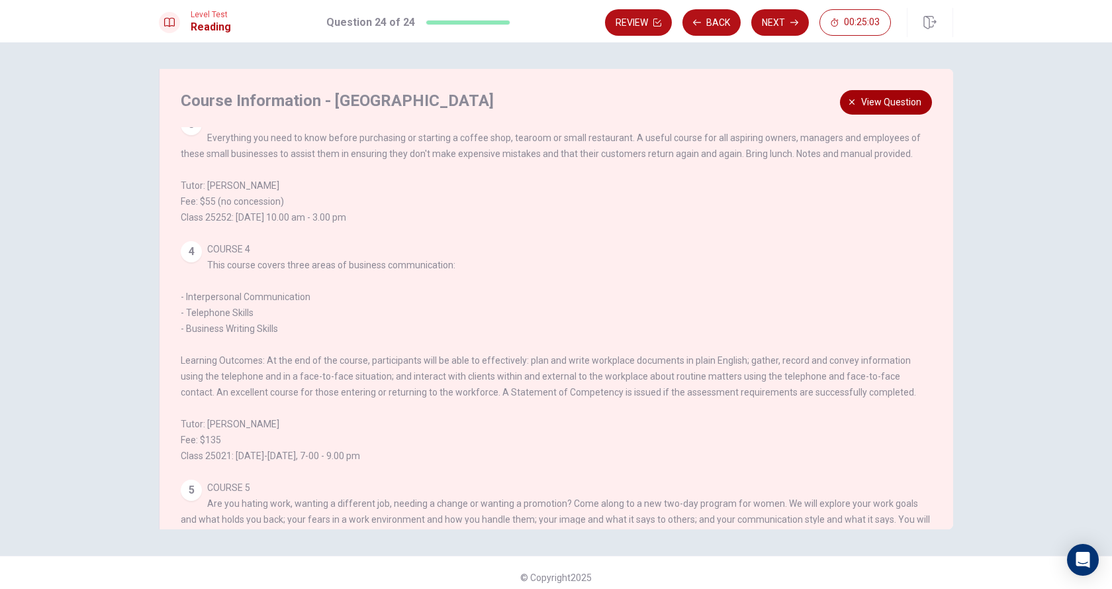 The image size is (1112, 589). Describe the element at coordinates (891, 102) in the screenshot. I see `span: View question` at that location.